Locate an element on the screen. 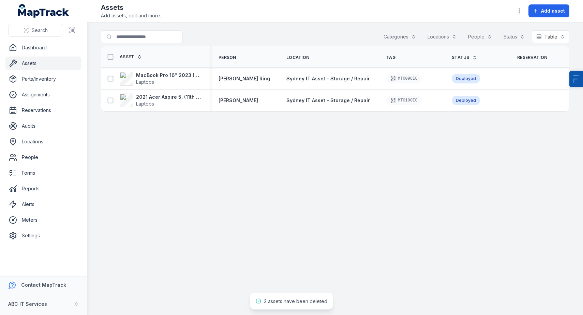  span: Tag is located at coordinates (390, 58).